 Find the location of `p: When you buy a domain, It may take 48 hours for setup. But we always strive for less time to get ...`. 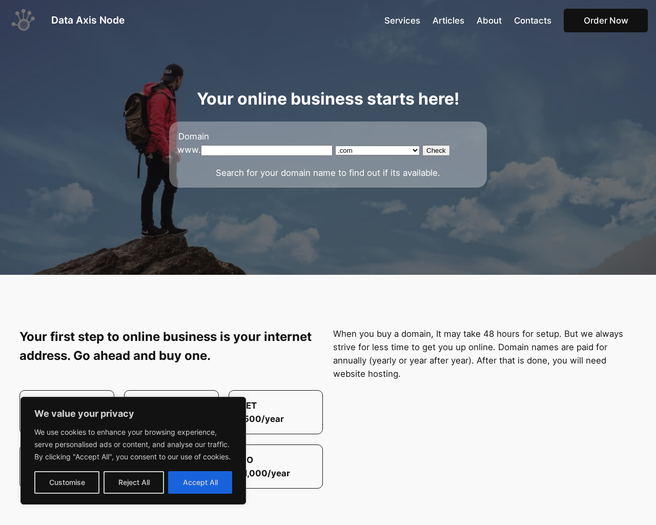

p: When you buy a domain, It may take 48 hours for setup. But we always strive for less time to get ... is located at coordinates (485, 354).